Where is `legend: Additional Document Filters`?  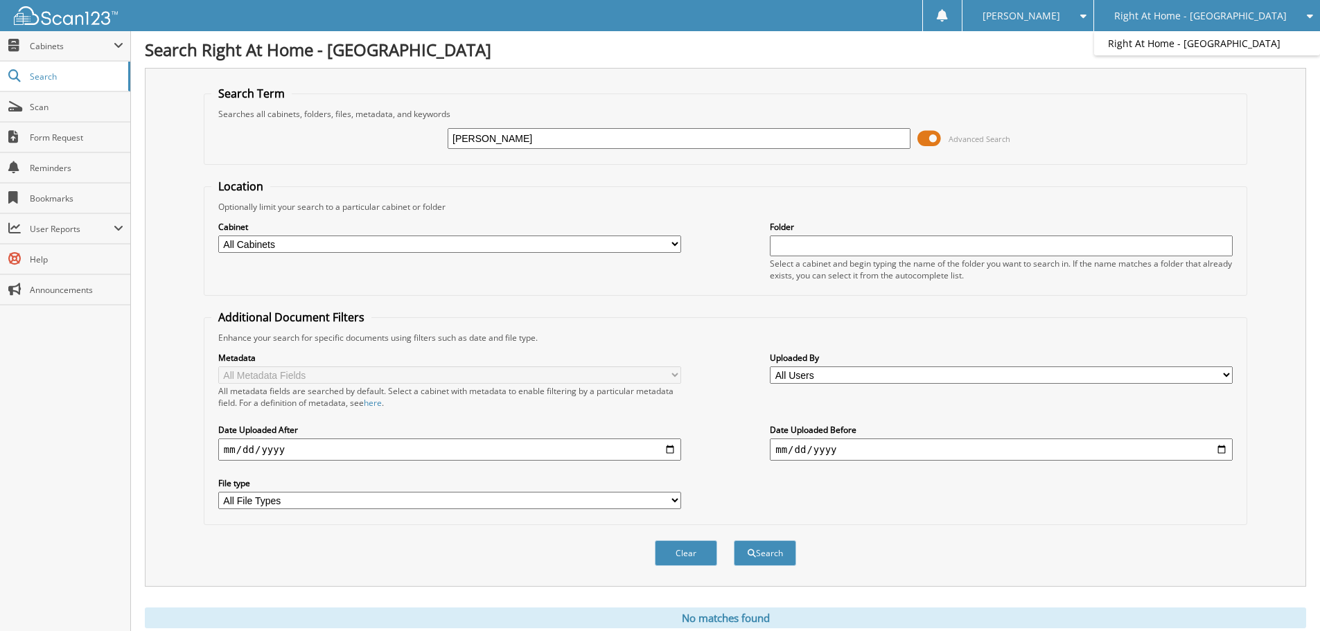
legend: Additional Document Filters is located at coordinates (291, 317).